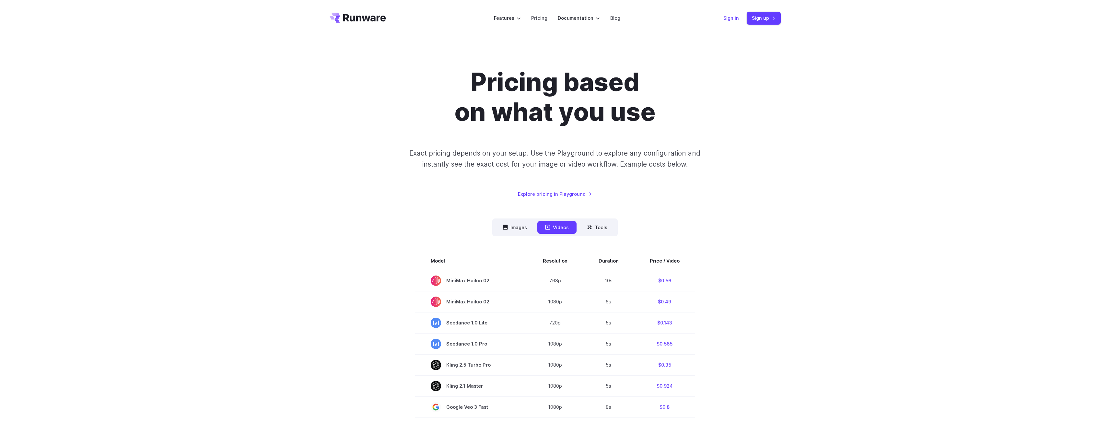 This screenshot has width=1110, height=423. What do you see at coordinates (665, 407) in the screenshot?
I see `td: $0.8` at bounding box center [665, 407].